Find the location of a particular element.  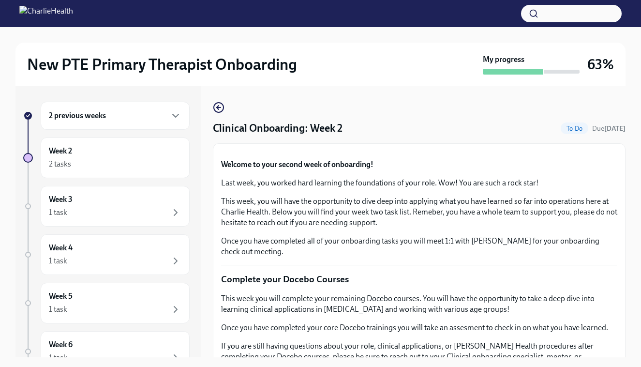

span: To Do is located at coordinates (574, 128).